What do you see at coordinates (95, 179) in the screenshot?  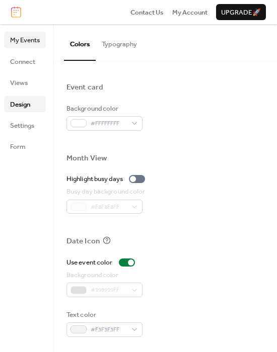 I see `div: Highlight busy days` at bounding box center [95, 179].